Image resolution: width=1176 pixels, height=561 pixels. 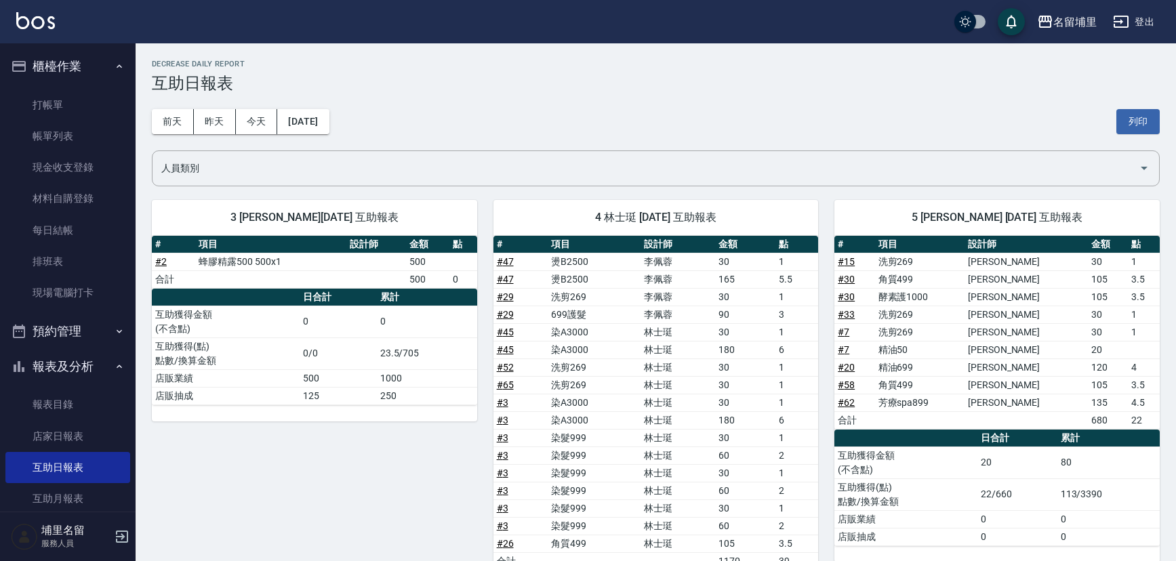 What do you see at coordinates (678, 314) in the screenshot?
I see `td: 李佩蓉` at bounding box center [678, 314].